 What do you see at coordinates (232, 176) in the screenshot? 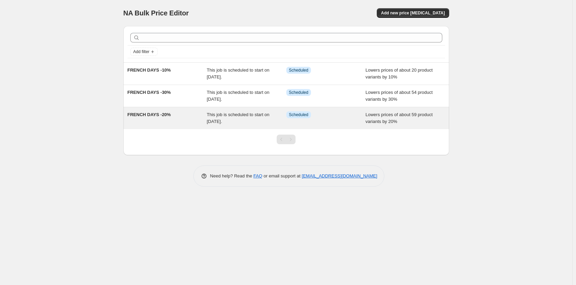
I see `span: Need help? Read the` at bounding box center [232, 176].